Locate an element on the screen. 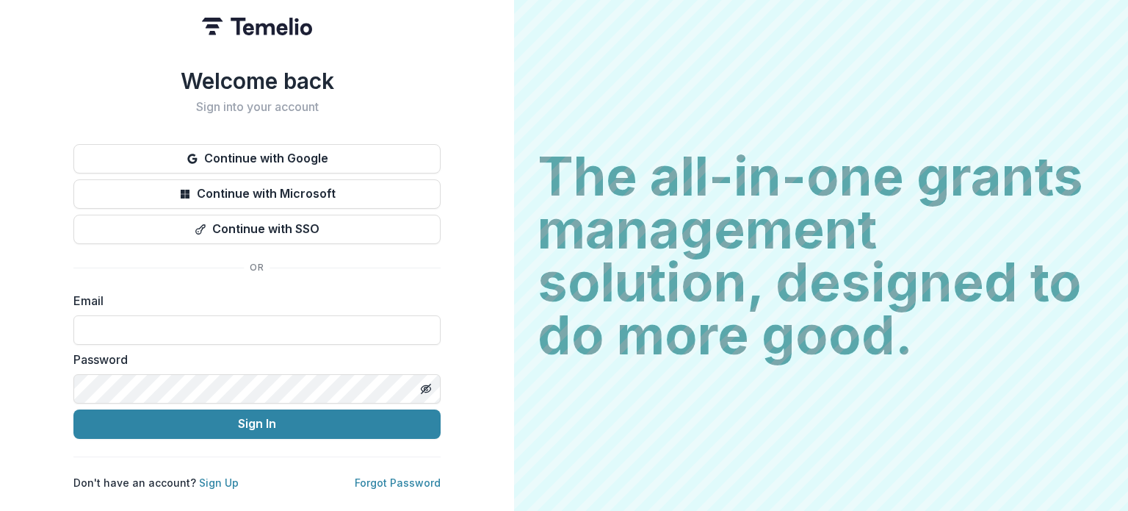 The height and width of the screenshot is (511, 1128). button: Continue with SSO is located at coordinates (257, 229).